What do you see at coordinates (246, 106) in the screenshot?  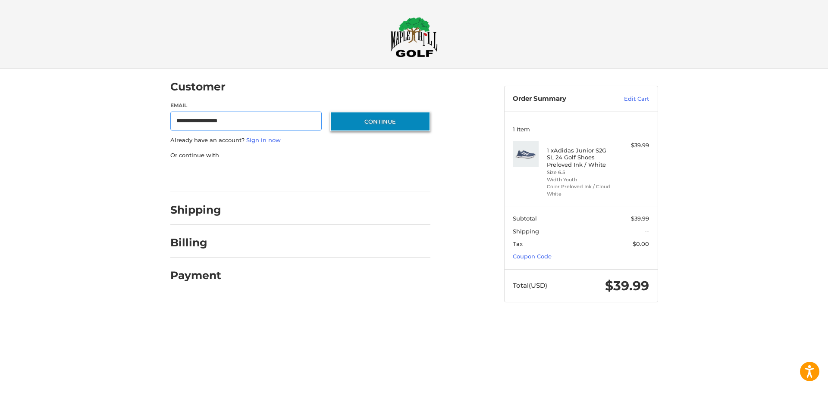 I see `label: Email` at bounding box center [246, 106].